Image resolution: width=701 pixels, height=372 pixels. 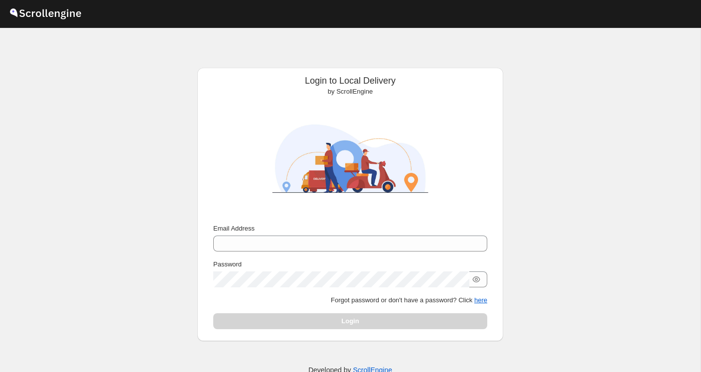 What do you see at coordinates (227, 264) in the screenshot?
I see `span: Password` at bounding box center [227, 264].